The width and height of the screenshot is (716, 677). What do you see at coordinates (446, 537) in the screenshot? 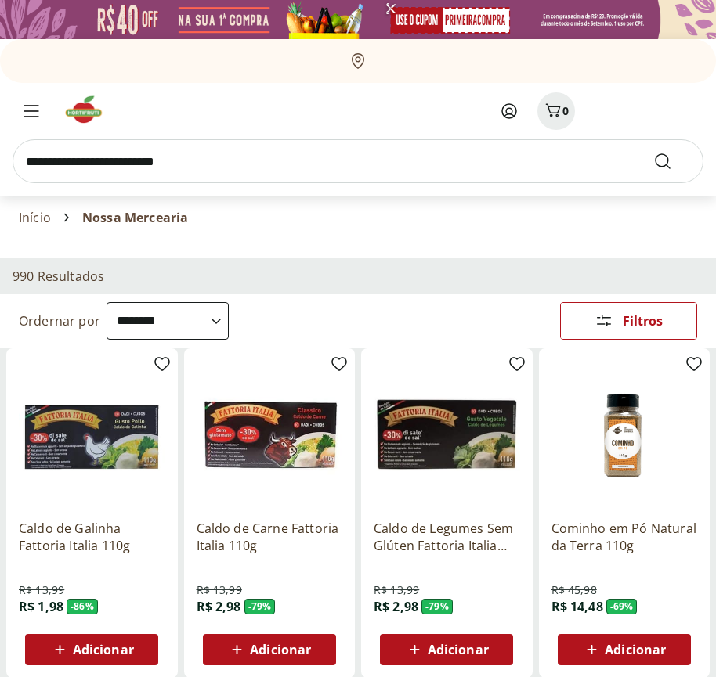
I see `a: Caldo de Legumes Sem Glúten Fattoria Italia 110g` at bounding box center [446, 537].